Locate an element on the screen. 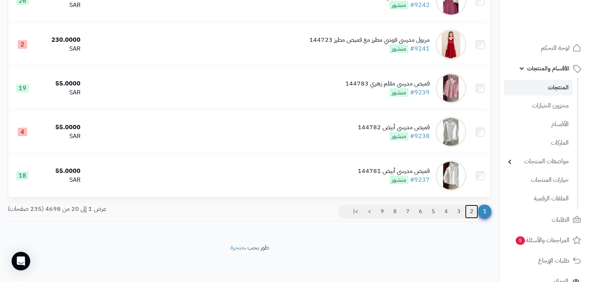 The height and width of the screenshot is (282, 590). a: #9238 is located at coordinates (420, 136).